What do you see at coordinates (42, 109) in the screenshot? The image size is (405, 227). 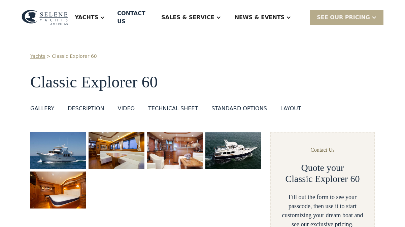 I see `div: GALLERY` at bounding box center [42, 109].